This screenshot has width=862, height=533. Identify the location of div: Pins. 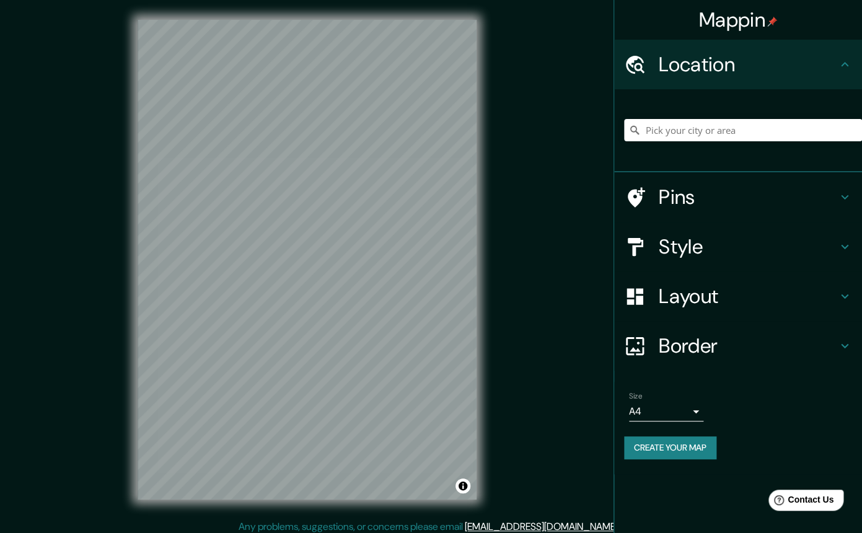
(738, 197).